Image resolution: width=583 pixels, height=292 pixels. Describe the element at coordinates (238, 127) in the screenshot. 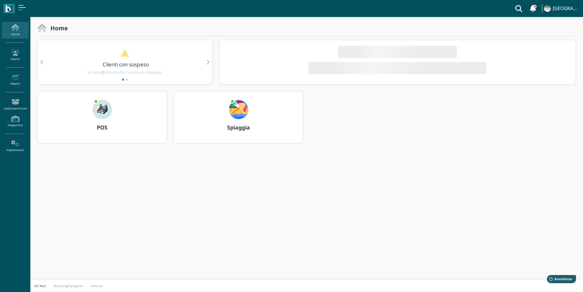

I see `b: Spiaggia` at that location.